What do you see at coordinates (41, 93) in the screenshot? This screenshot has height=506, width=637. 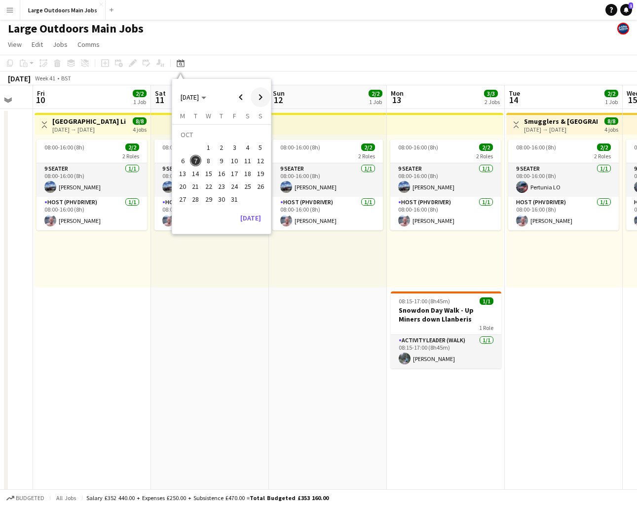 I see `span: Fri` at bounding box center [41, 93].